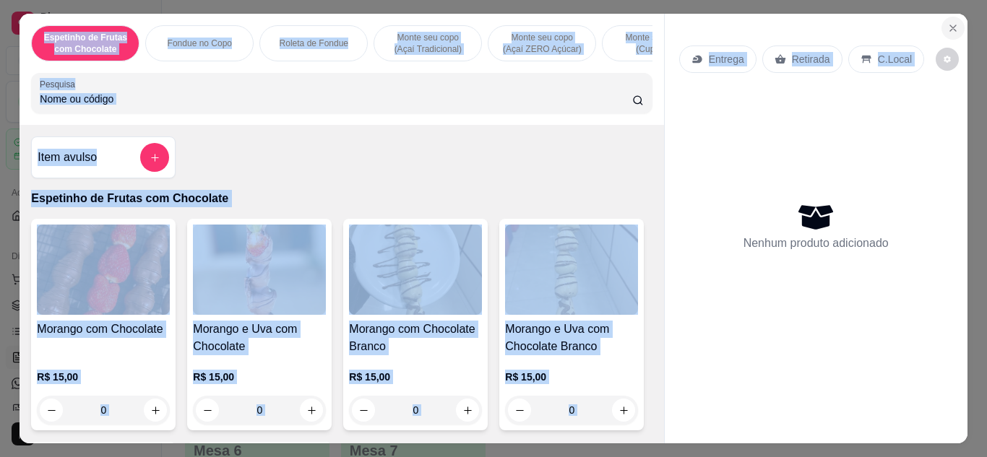  I want to click on h4: Morango e Uva com Chocolate Branco, so click(571, 338).